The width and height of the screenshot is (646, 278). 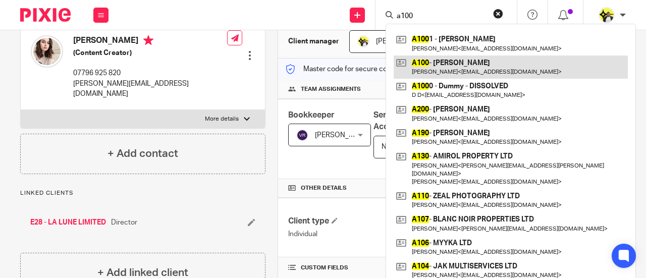 I want to click on img: Pixie, so click(x=45, y=15).